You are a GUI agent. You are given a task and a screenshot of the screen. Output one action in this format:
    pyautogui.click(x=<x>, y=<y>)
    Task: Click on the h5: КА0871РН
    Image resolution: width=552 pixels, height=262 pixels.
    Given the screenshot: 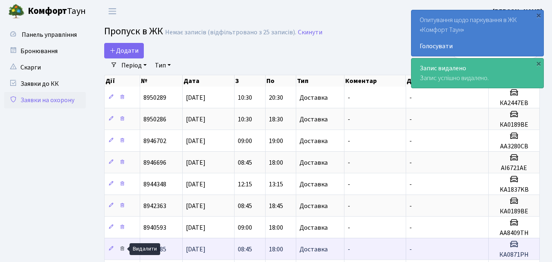 What is the action you would take?
    pyautogui.click(x=514, y=254)
    